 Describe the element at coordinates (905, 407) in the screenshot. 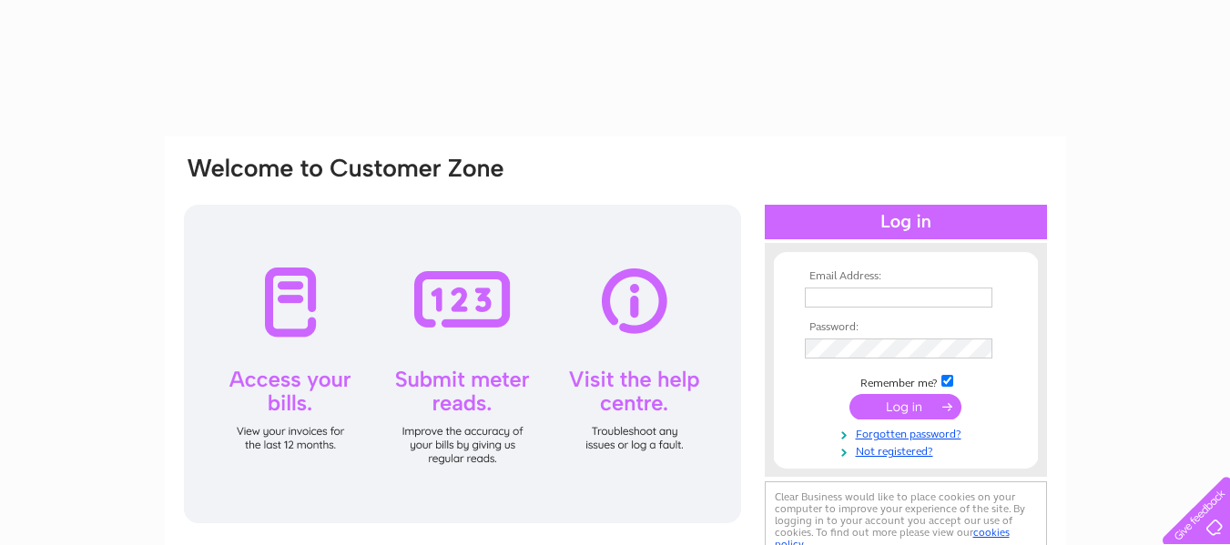

I see `input: Submit` at that location.